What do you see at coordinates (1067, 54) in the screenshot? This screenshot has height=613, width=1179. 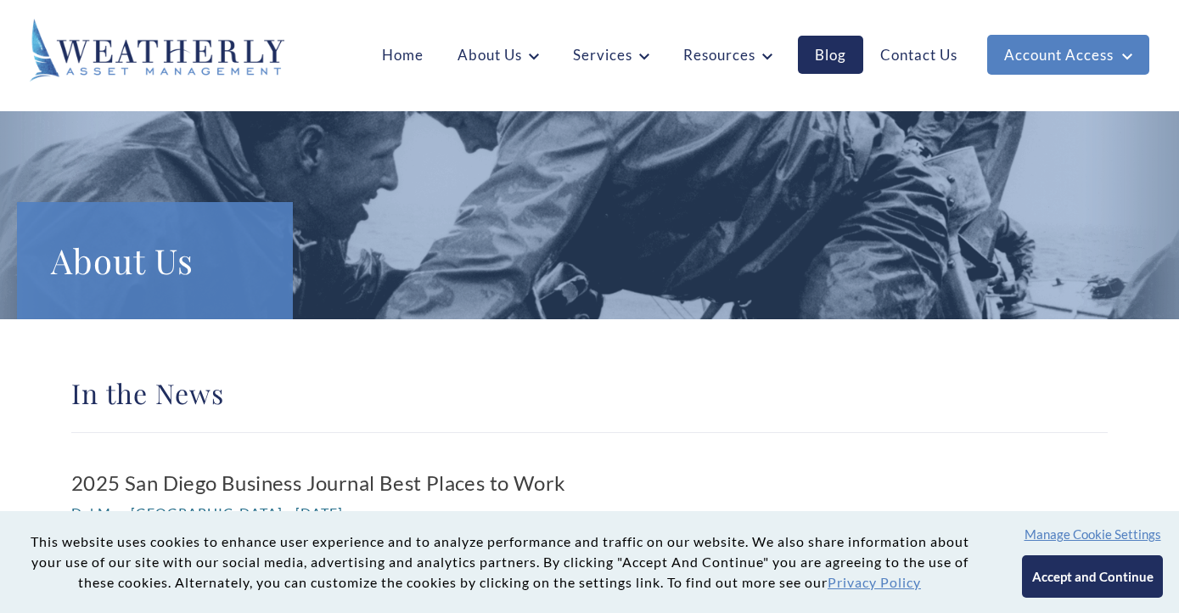 I see `a: Account Access` at bounding box center [1067, 54].